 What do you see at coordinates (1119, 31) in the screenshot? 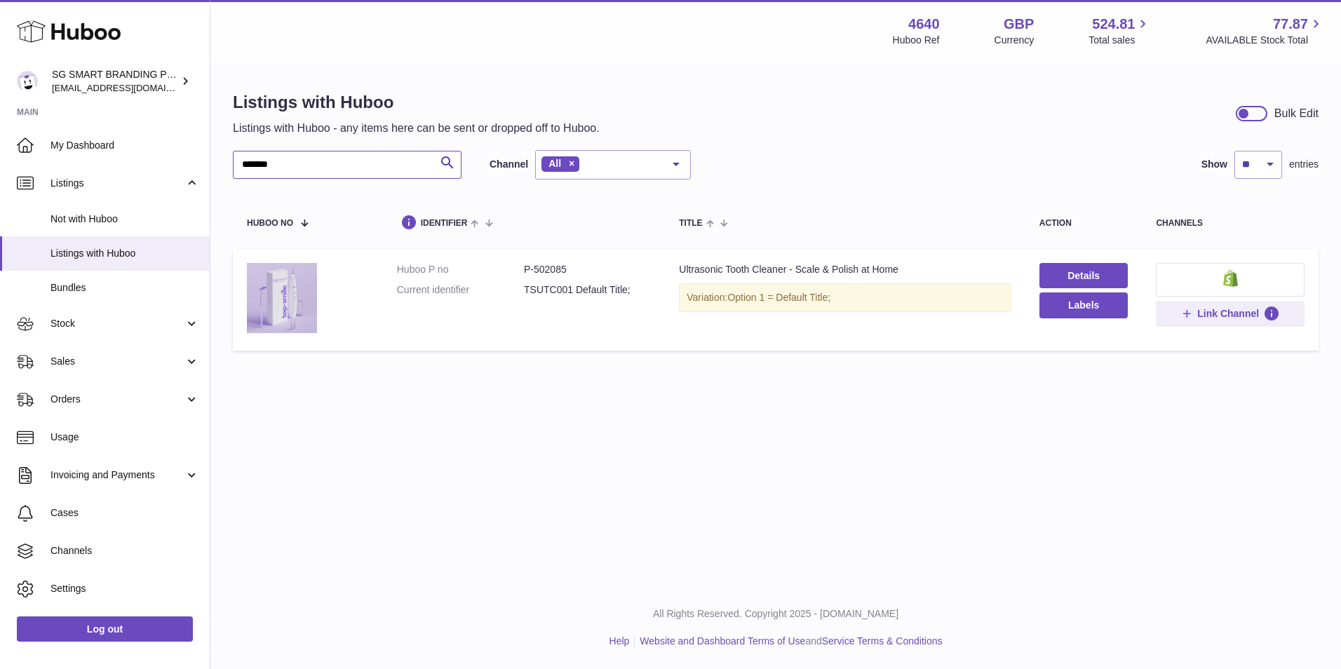
I see `a: 524.81 Total sales` at bounding box center [1119, 31].